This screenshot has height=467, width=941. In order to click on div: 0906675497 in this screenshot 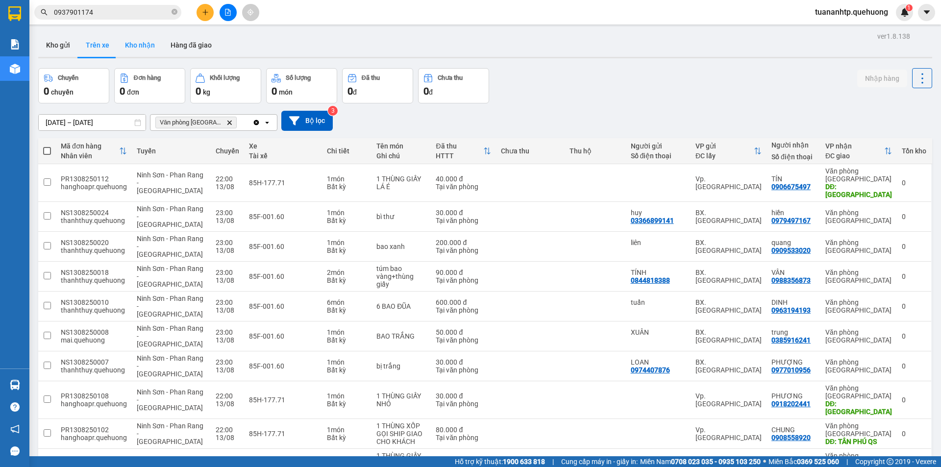, I will do `click(791, 187)`.